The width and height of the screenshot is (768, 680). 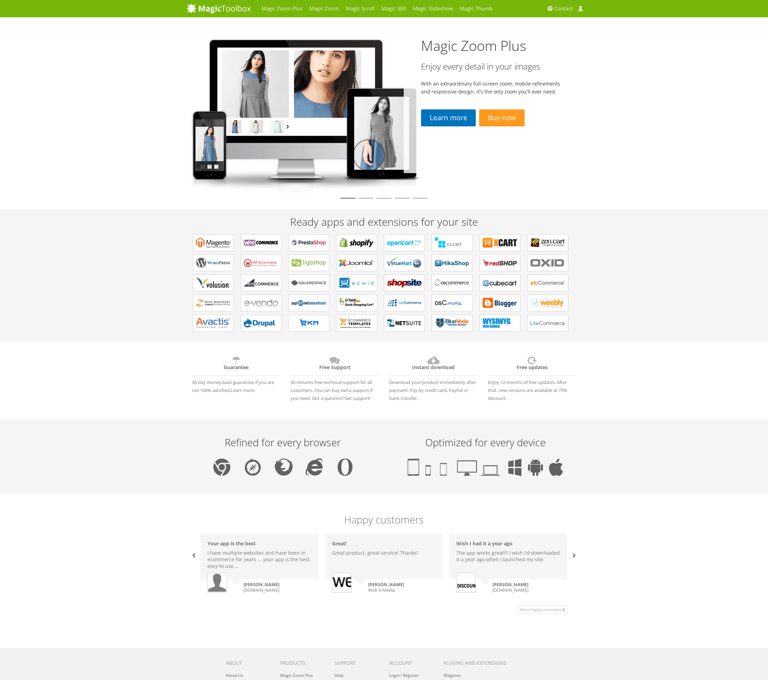 What do you see at coordinates (500, 243) in the screenshot?
I see `b: Modules for X-Cart` at bounding box center [500, 243].